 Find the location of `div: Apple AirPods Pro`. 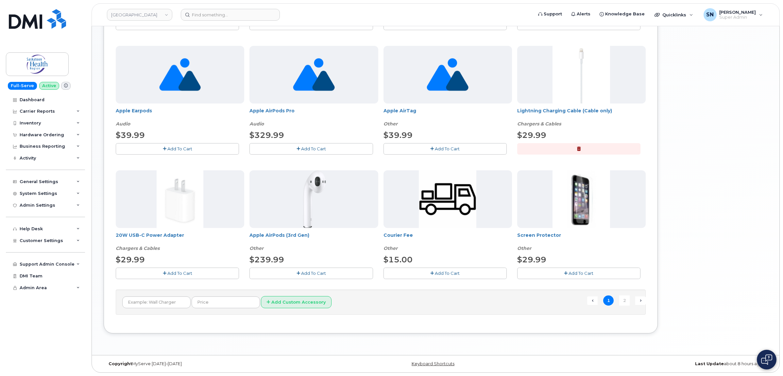

div: Apple AirPods Pro is located at coordinates (314, 117).